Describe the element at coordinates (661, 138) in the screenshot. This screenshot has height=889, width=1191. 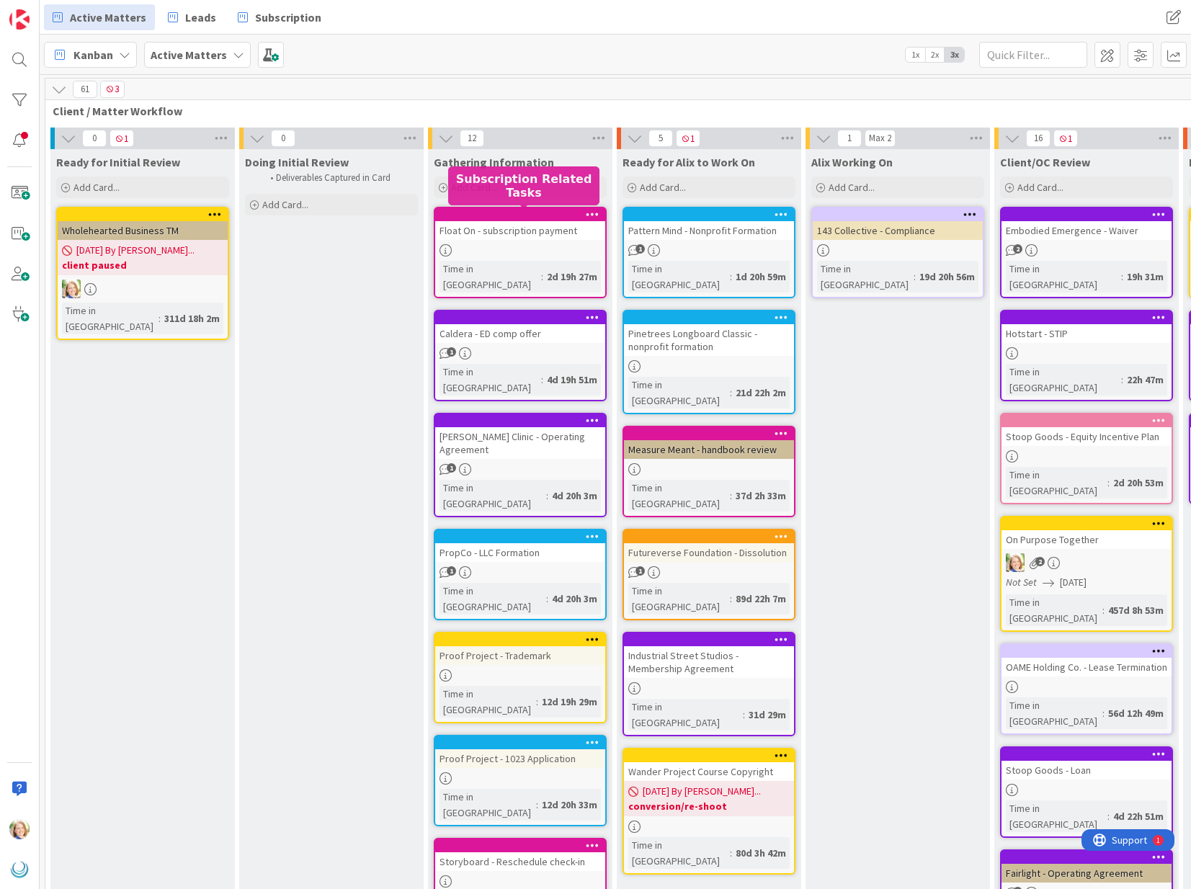
I see `span: 5` at that location.